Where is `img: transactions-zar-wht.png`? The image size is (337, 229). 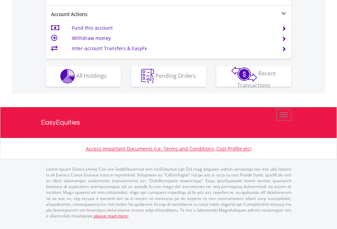
img: transactions-zar-wht.png is located at coordinates (244, 74).